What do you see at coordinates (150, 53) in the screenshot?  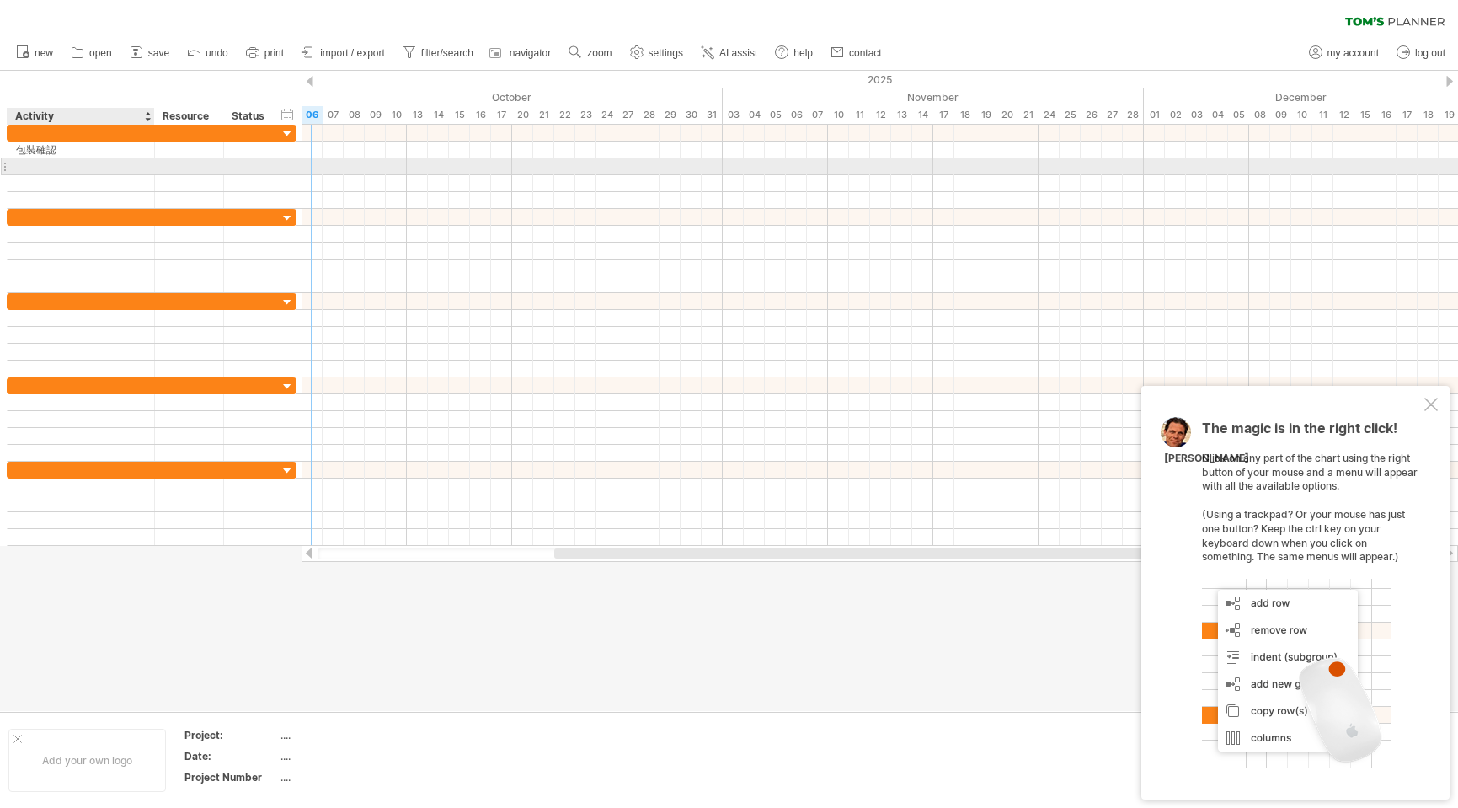 I see `a: save` at bounding box center [150, 53].